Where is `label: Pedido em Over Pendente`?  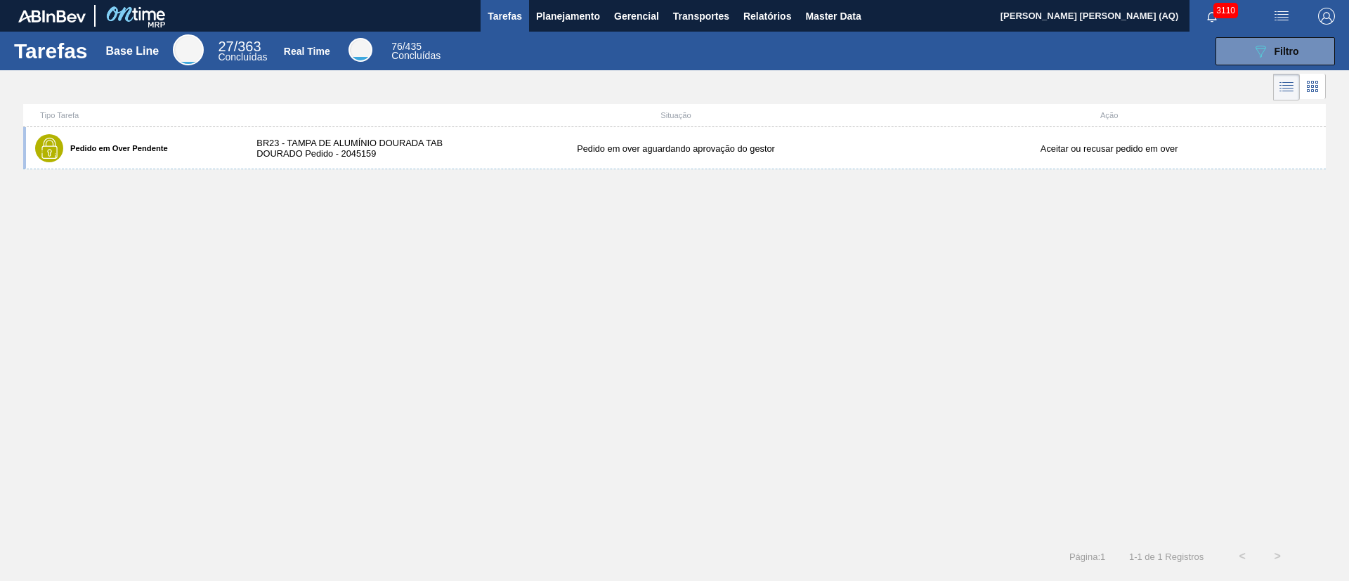 label: Pedido em Over Pendente is located at coordinates (115, 148).